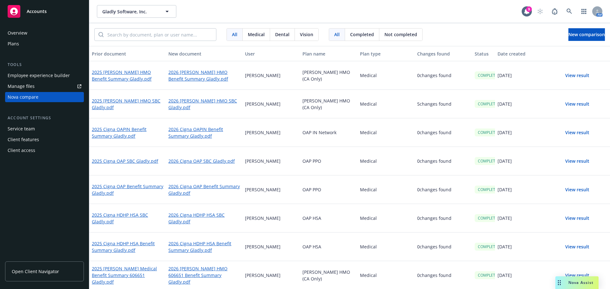 The image size is (610, 289). What do you see at coordinates (39, 76) in the screenshot?
I see `div: Employee experience builder` at bounding box center [39, 76].